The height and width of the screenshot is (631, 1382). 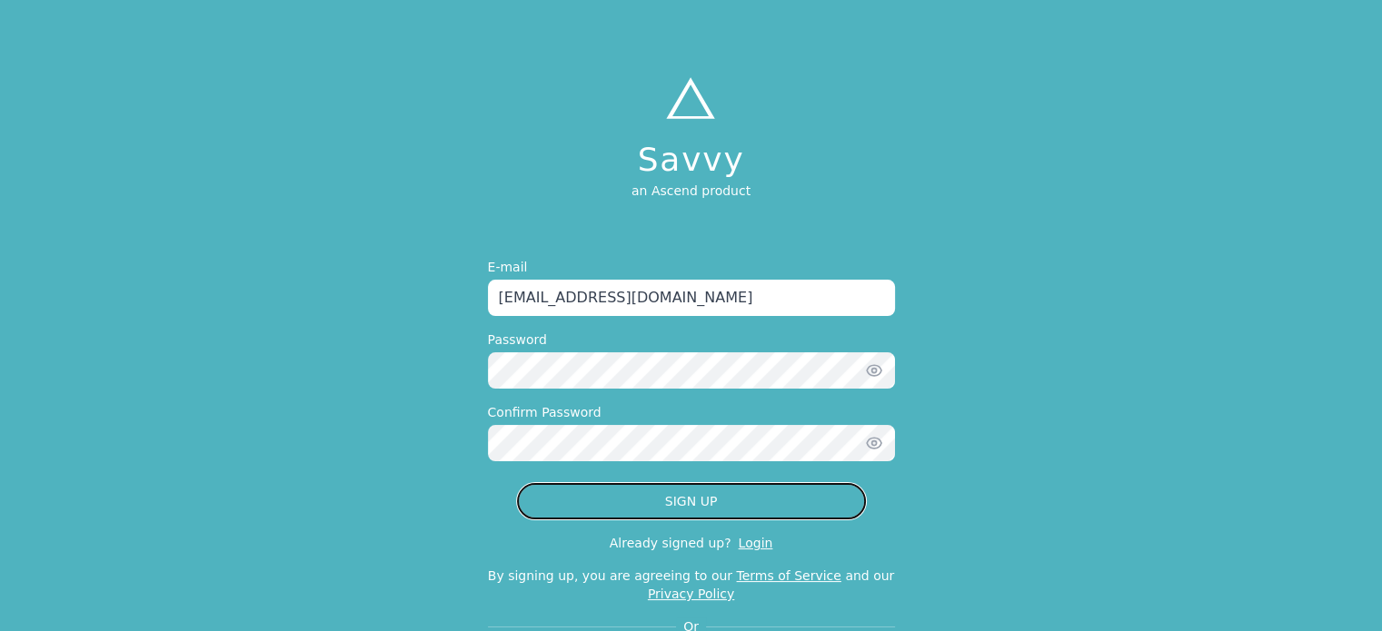 I want to click on p: an Ascend product, so click(x=690, y=191).